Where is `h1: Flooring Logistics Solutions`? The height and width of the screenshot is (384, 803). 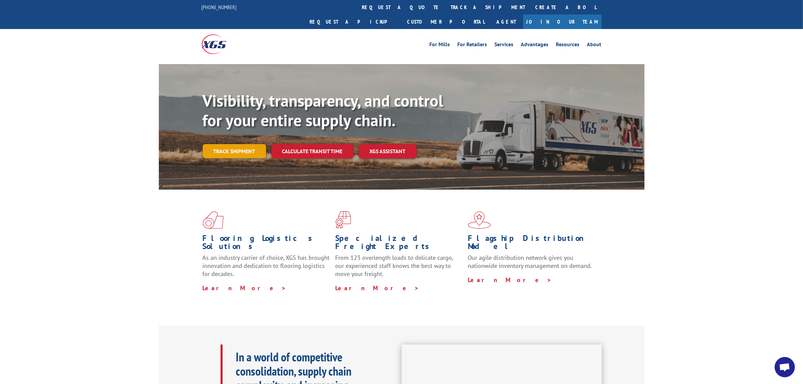 h1: Flooring Logistics Solutions is located at coordinates (266, 244).